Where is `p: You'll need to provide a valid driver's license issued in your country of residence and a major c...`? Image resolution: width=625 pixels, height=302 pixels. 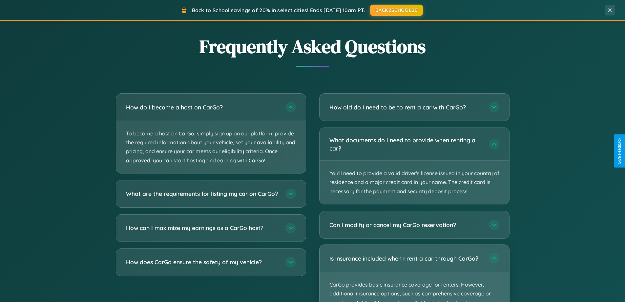 p: You'll need to provide a valid driver's license issued in your country of residence and a major c... is located at coordinates (414, 182).